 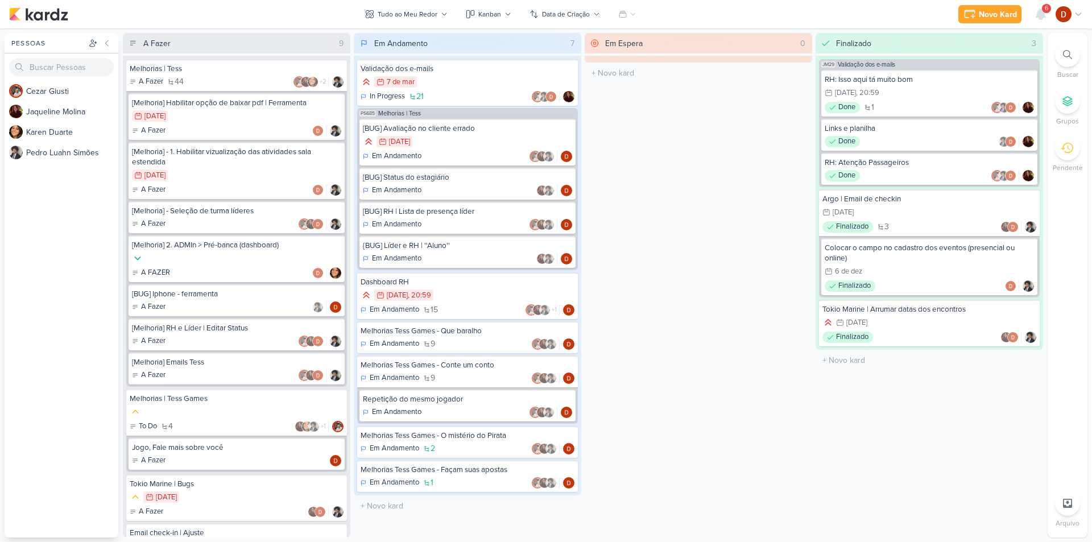 I want to click on div: Colaboradores: Cezar Giusti, Pedro Luahn Simões, Davi Elias Teixeira, so click(x=1005, y=108).